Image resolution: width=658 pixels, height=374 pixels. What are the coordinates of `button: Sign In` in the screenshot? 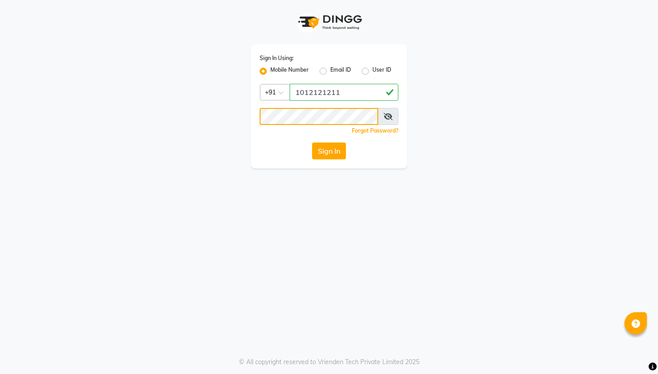 It's located at (329, 151).